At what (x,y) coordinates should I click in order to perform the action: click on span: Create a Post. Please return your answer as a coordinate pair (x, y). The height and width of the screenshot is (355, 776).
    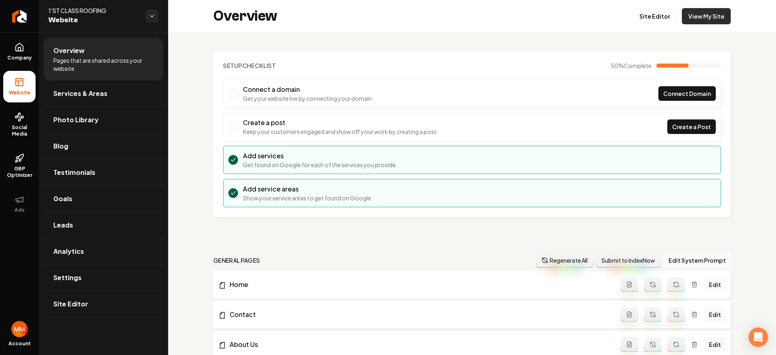
    Looking at the image, I should click on (692, 127).